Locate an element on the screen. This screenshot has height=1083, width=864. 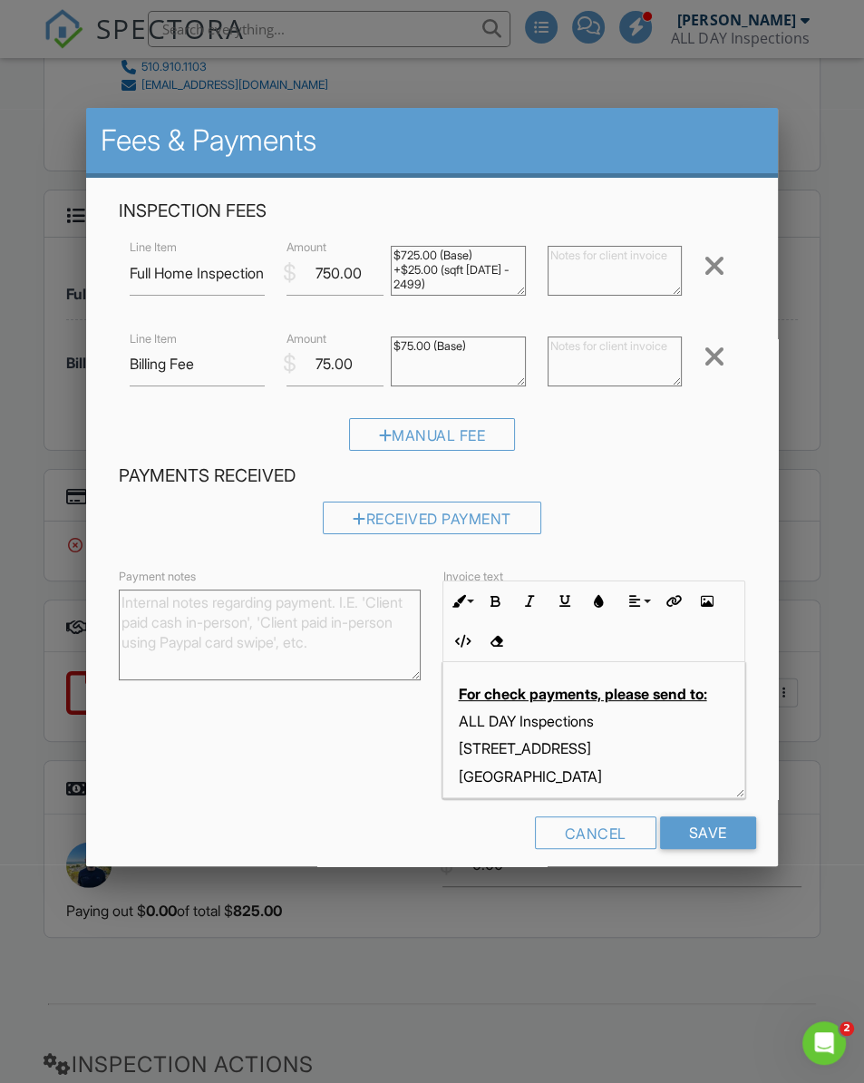
u: For check payments, please send to: is located at coordinates (582, 694).